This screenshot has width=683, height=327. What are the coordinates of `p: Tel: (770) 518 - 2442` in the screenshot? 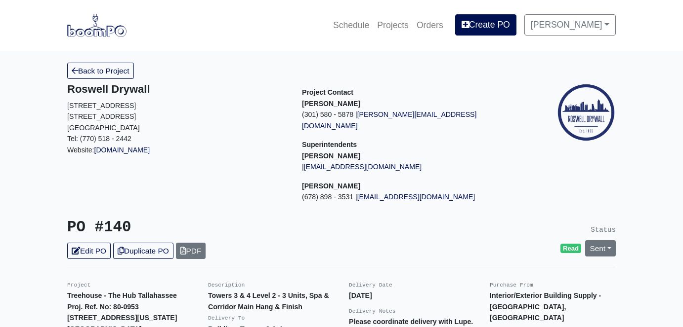 It's located at (177, 139).